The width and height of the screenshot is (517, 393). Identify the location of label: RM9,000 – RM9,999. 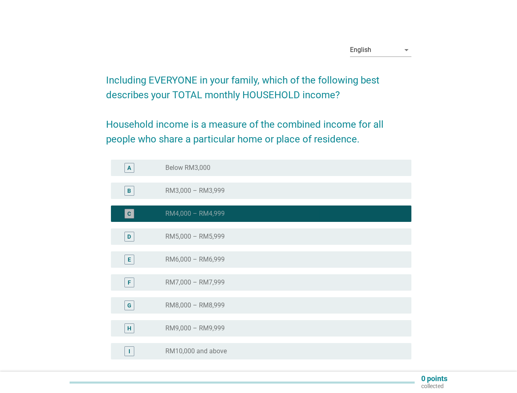
(195, 328).